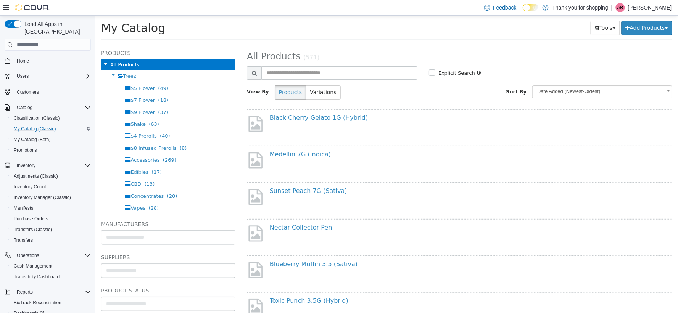 The height and width of the screenshot is (313, 678). What do you see at coordinates (73, 37) in the screenshot?
I see `h5: Products` at bounding box center [73, 37].